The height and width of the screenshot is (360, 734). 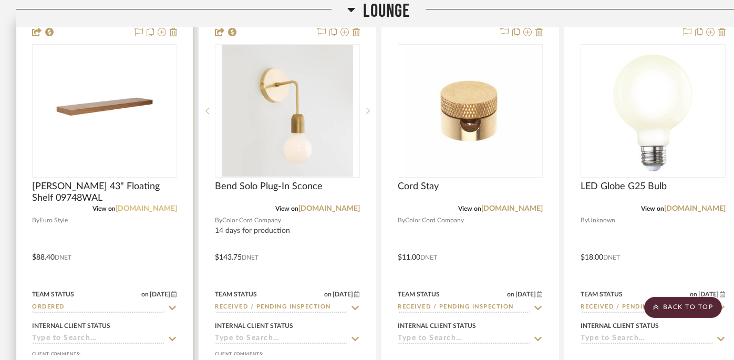 What do you see at coordinates (105, 111) in the screenshot?
I see `img: Barney 43" Floating Shelf 09748WAL` at bounding box center [105, 111].